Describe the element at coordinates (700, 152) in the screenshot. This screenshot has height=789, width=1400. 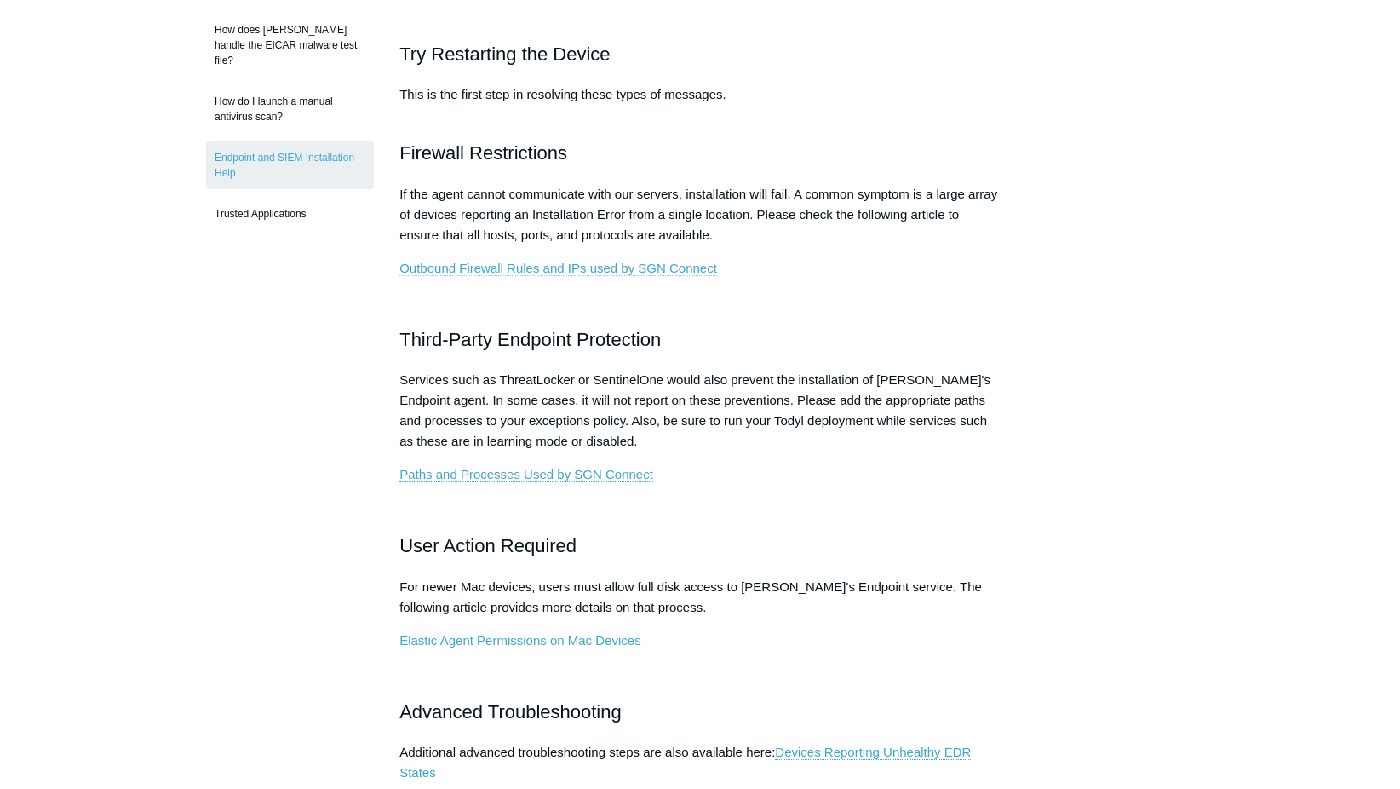
I see `h2: Firewall Restrictions` at that location.